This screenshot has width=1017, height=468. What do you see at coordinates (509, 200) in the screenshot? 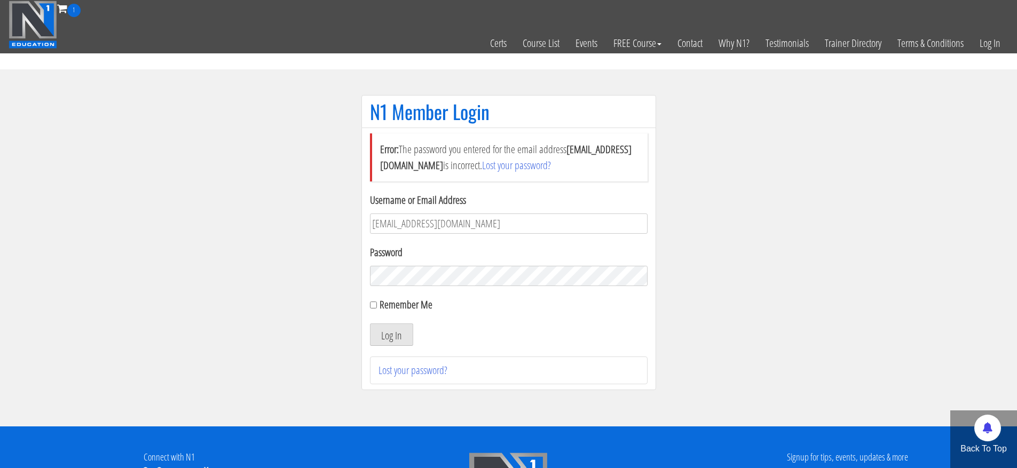
I see `label: Username or Email Address` at bounding box center [509, 200].